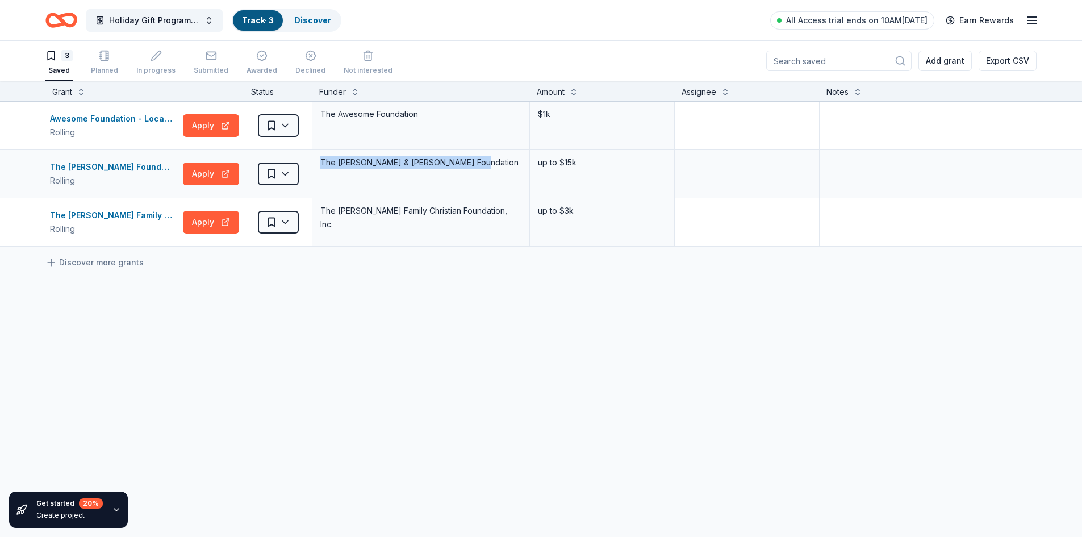 The image size is (1082, 537). What do you see at coordinates (1008, 61) in the screenshot?
I see `button: Export CSV` at bounding box center [1008, 61].